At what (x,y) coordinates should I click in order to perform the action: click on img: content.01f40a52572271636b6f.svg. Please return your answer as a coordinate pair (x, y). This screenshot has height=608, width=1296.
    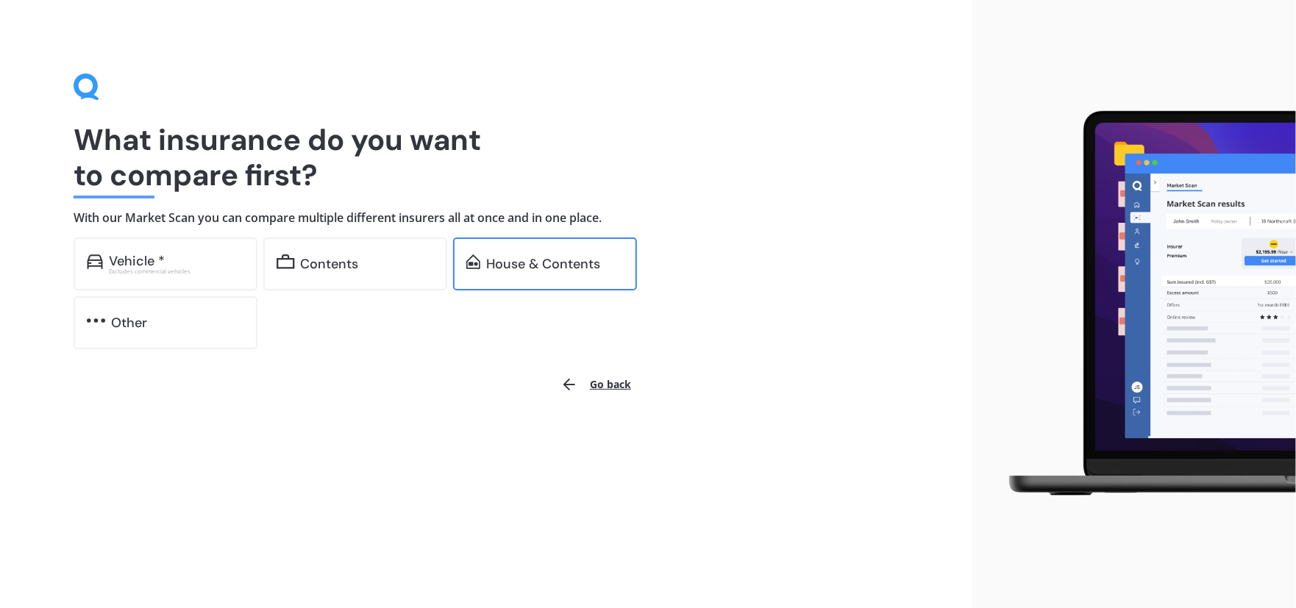
    Looking at the image, I should click on (285, 262).